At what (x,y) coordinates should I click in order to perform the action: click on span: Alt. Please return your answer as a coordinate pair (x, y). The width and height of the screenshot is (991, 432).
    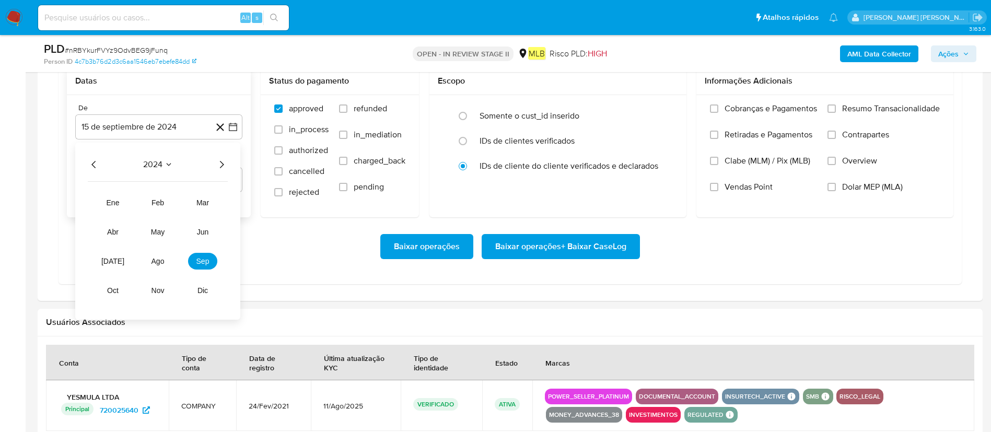
    Looking at the image, I should click on (245, 17).